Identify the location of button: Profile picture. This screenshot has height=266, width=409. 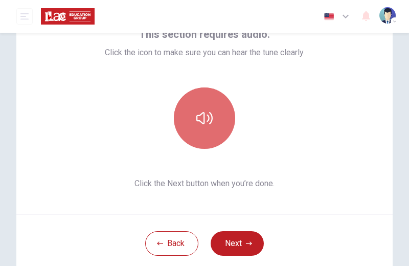
(388, 15).